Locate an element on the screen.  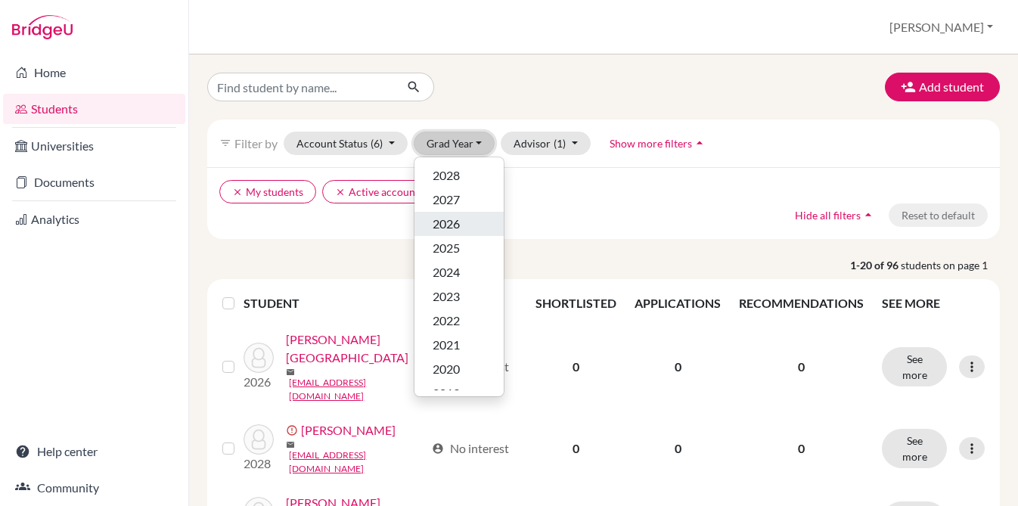
p: 2028 is located at coordinates (259, 463).